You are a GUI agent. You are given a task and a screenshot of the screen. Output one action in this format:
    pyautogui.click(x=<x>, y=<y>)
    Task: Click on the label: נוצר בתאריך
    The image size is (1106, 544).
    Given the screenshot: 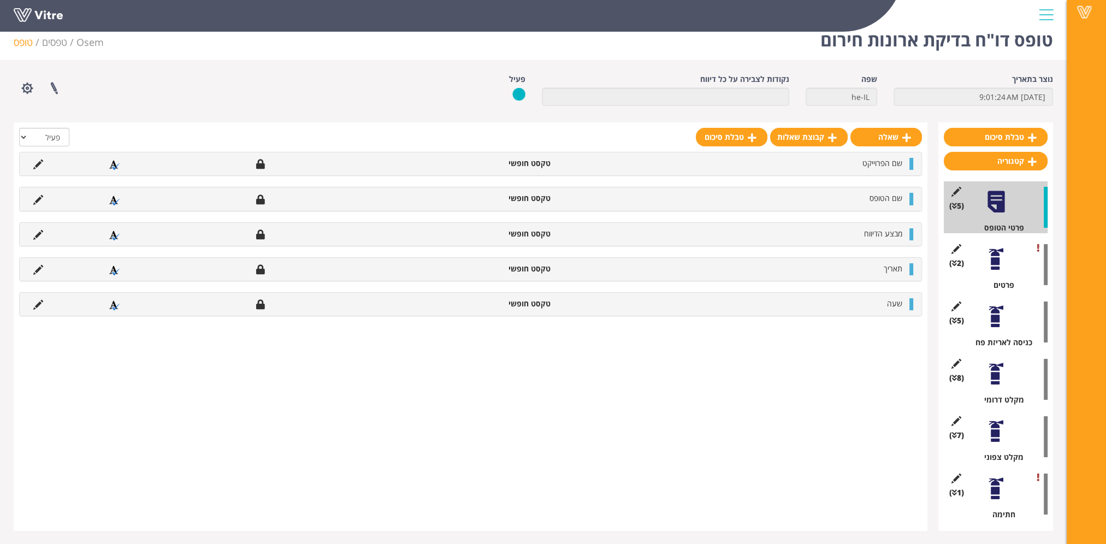 What is the action you would take?
    pyautogui.click(x=1032, y=79)
    